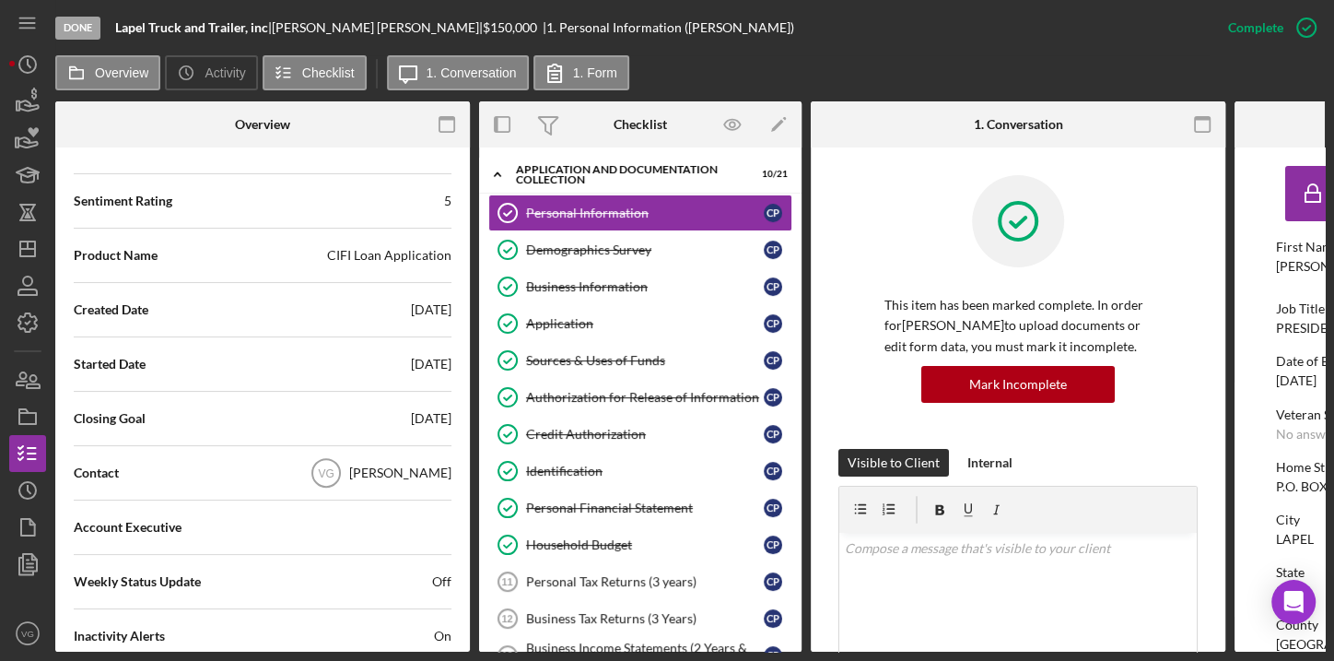 This screenshot has height=661, width=1334. I want to click on div: Household Budget, so click(645, 545).